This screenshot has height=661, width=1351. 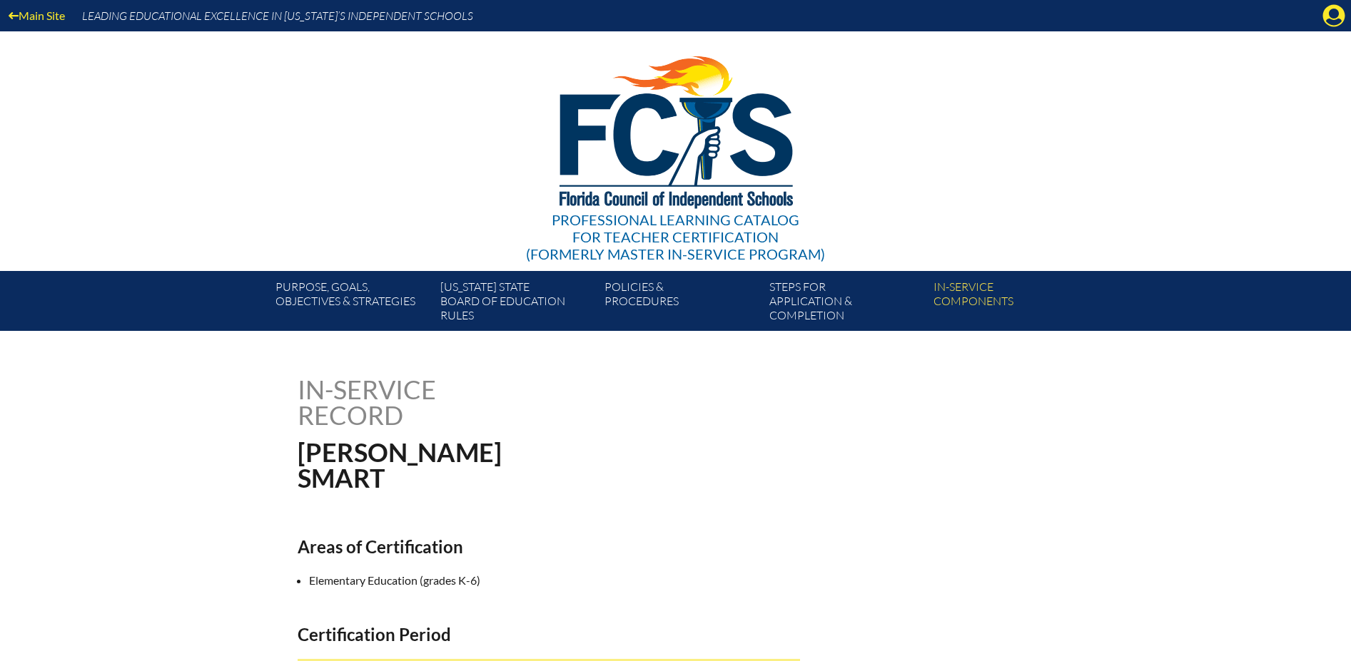 What do you see at coordinates (549, 634) in the screenshot?
I see `h2: Certification Period` at bounding box center [549, 634].